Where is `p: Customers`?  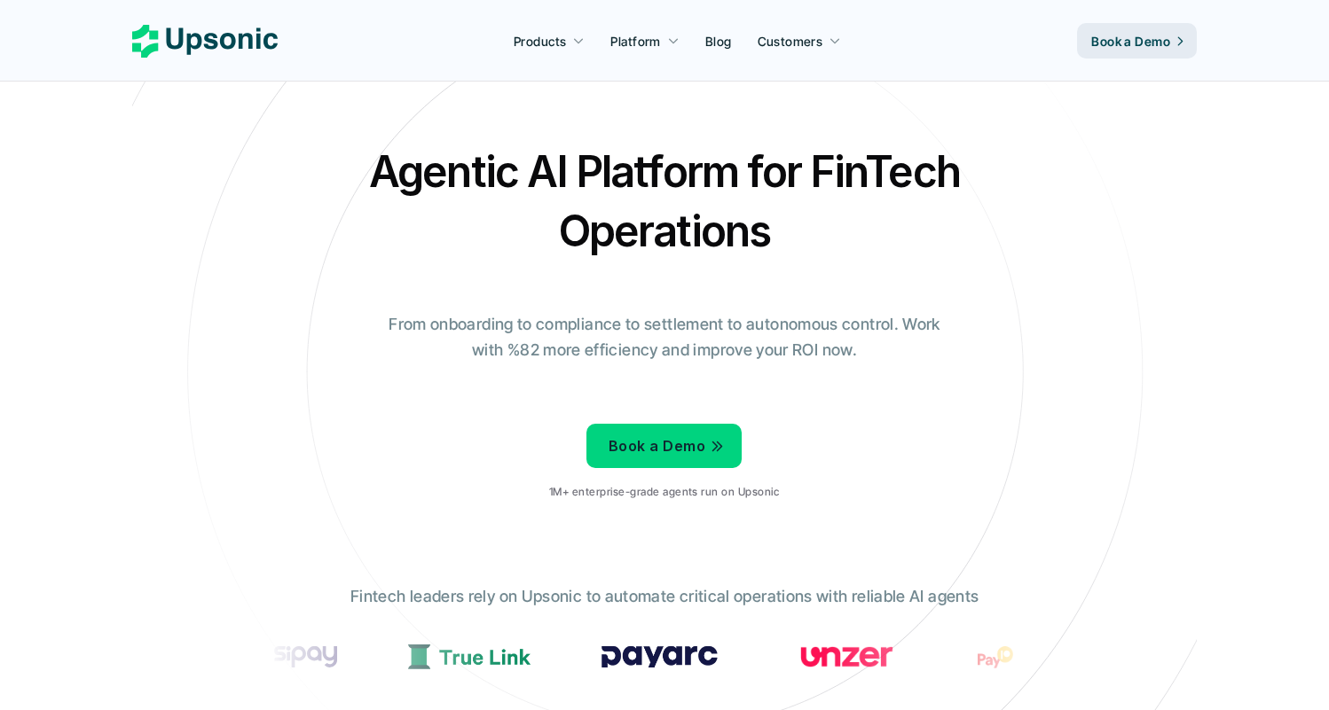 p: Customers is located at coordinates (790, 41).